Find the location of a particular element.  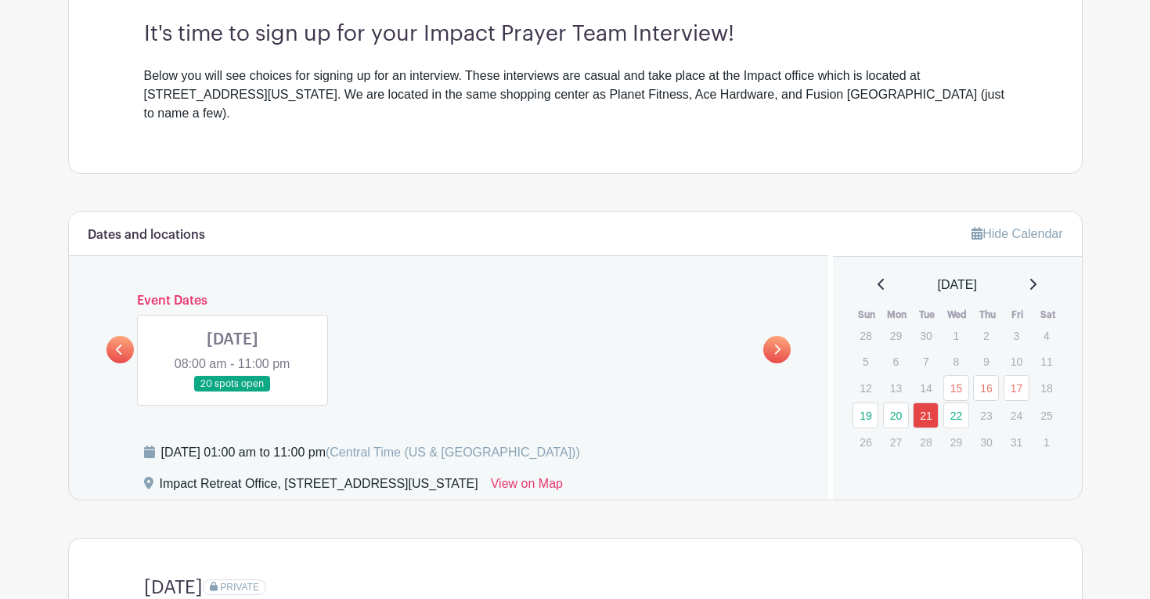

p: 4 is located at coordinates (1046, 335).